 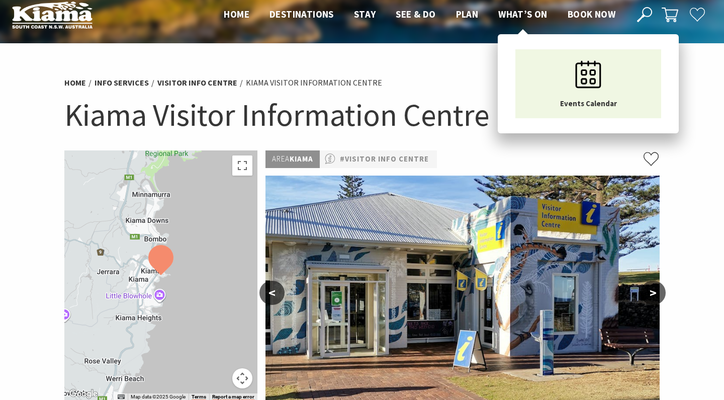 What do you see at coordinates (365, 14) in the screenshot?
I see `span: Stay` at bounding box center [365, 14].